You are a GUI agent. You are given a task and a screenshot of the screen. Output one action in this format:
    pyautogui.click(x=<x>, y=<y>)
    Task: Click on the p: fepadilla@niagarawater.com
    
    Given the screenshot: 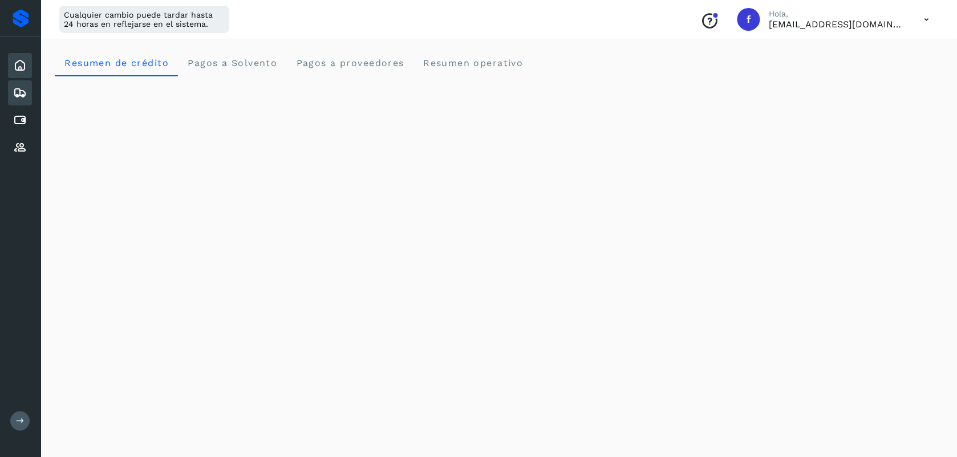 What is the action you would take?
    pyautogui.click(x=838, y=24)
    